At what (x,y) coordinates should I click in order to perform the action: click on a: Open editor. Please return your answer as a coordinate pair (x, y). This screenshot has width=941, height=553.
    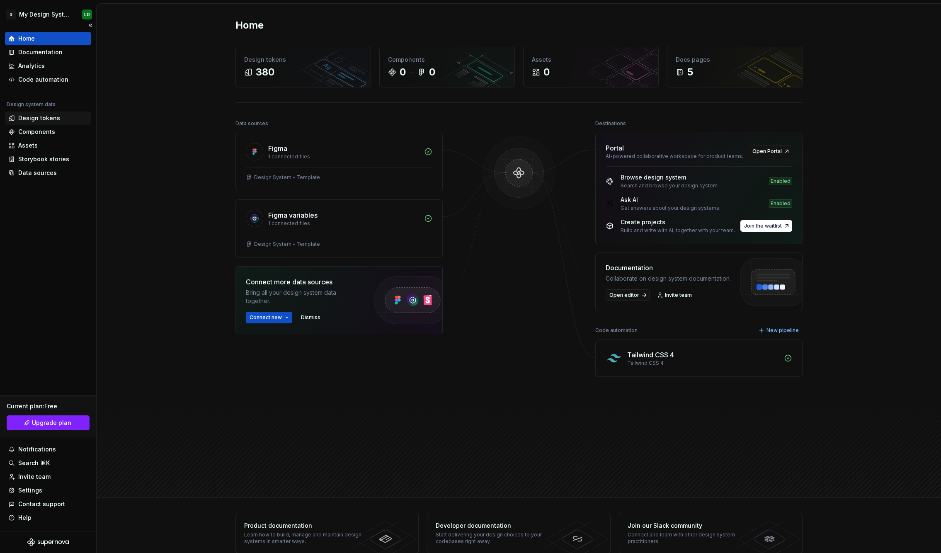
    Looking at the image, I should click on (628, 295).